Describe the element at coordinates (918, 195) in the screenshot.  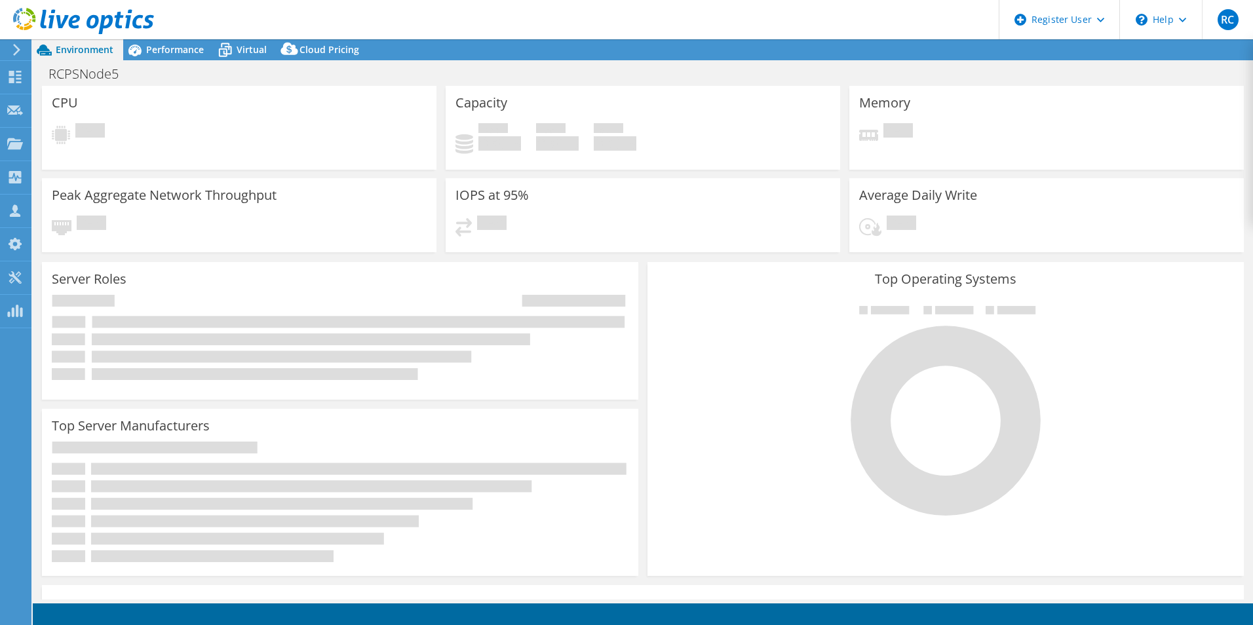
I see `h3: Average Daily Write` at that location.